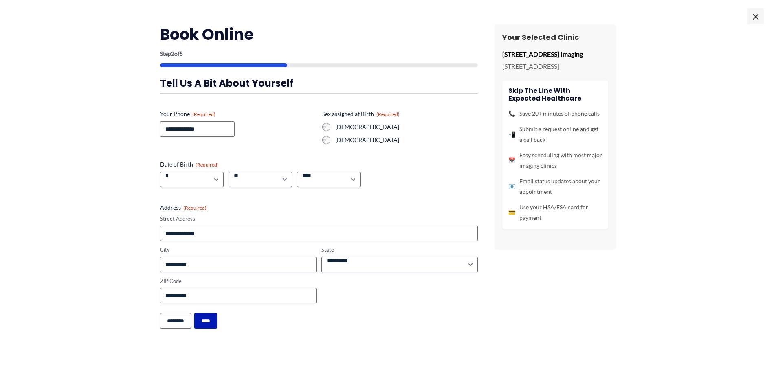 The width and height of the screenshot is (776, 388). Describe the element at coordinates (555, 187) in the screenshot. I see `li: Email status updates about your appointment` at that location.